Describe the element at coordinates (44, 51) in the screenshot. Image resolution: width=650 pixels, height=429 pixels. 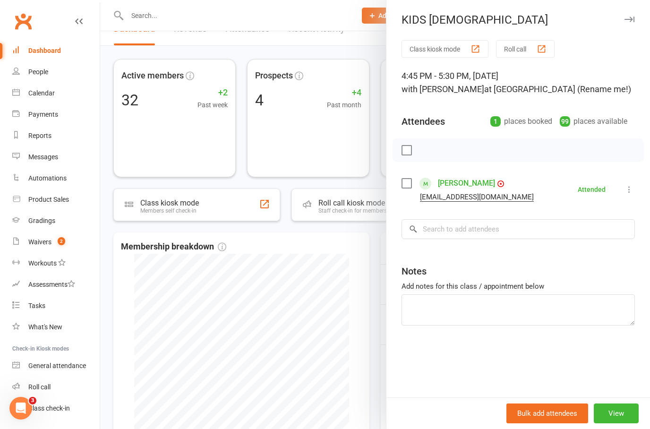
I see `div: Dashboard` at that location.